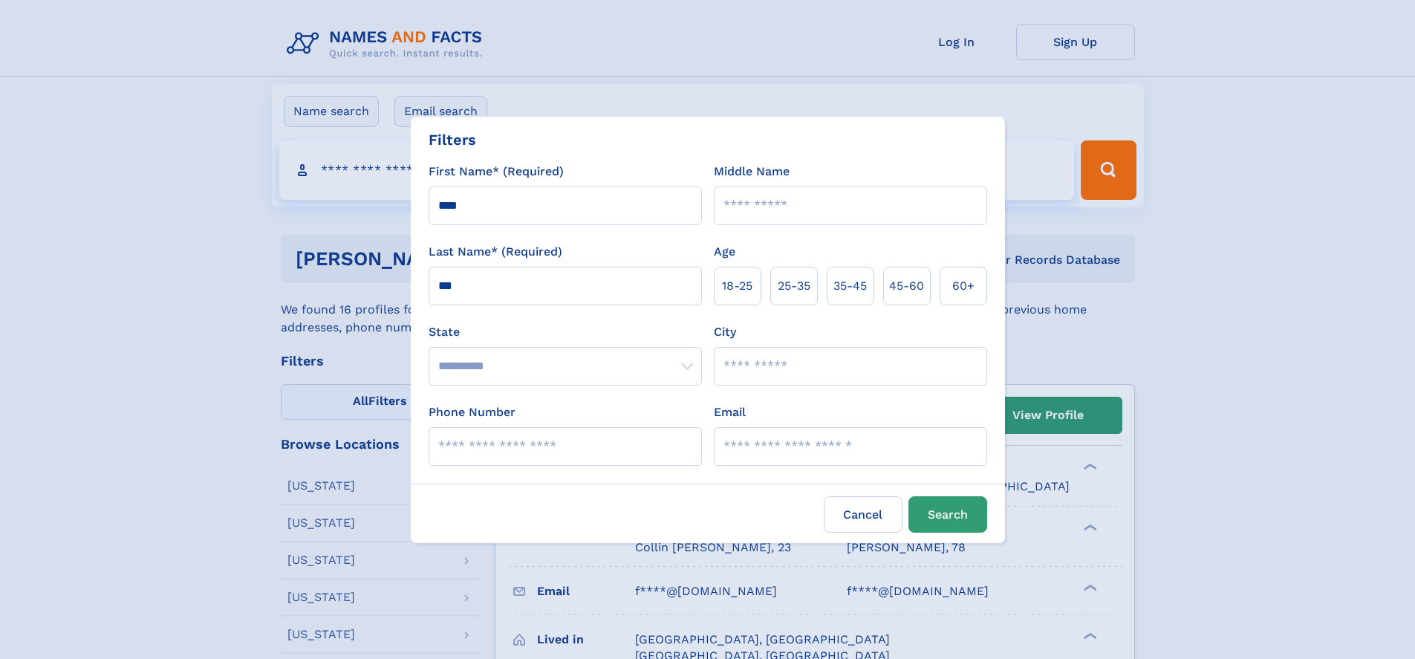  I want to click on label: Cancel, so click(863, 514).